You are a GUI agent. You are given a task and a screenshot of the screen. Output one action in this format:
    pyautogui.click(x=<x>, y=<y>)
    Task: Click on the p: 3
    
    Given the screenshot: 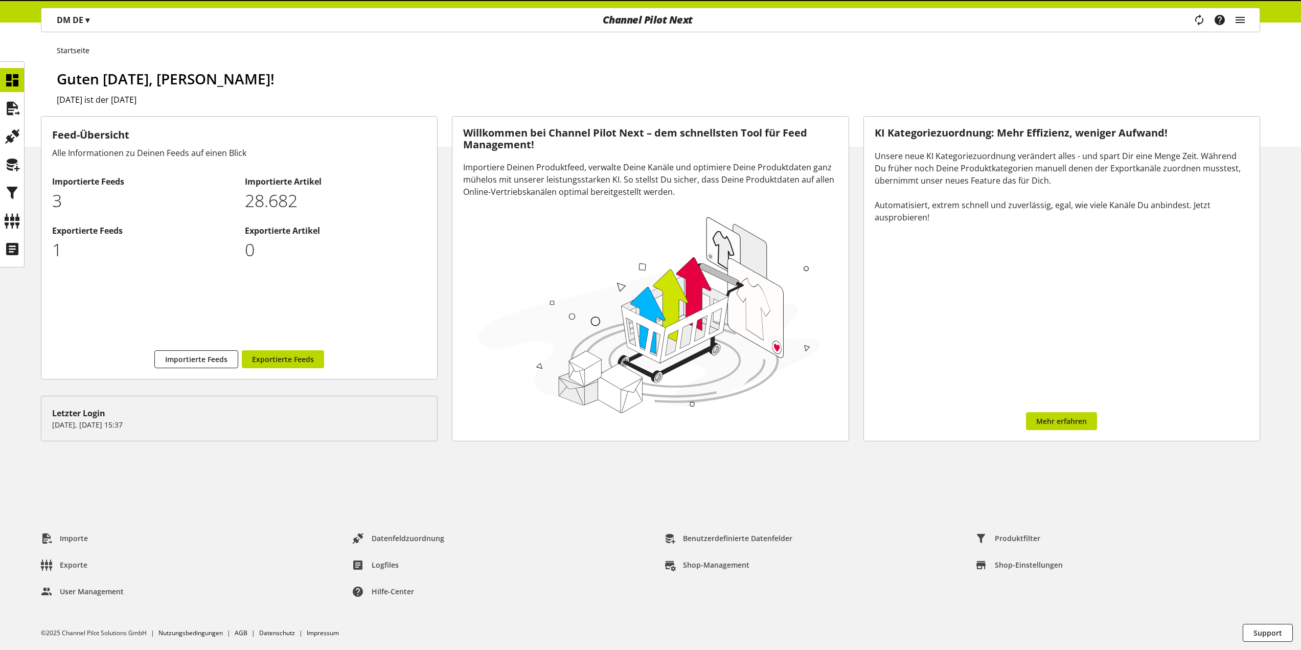 What is the action you would take?
    pyautogui.click(x=143, y=200)
    